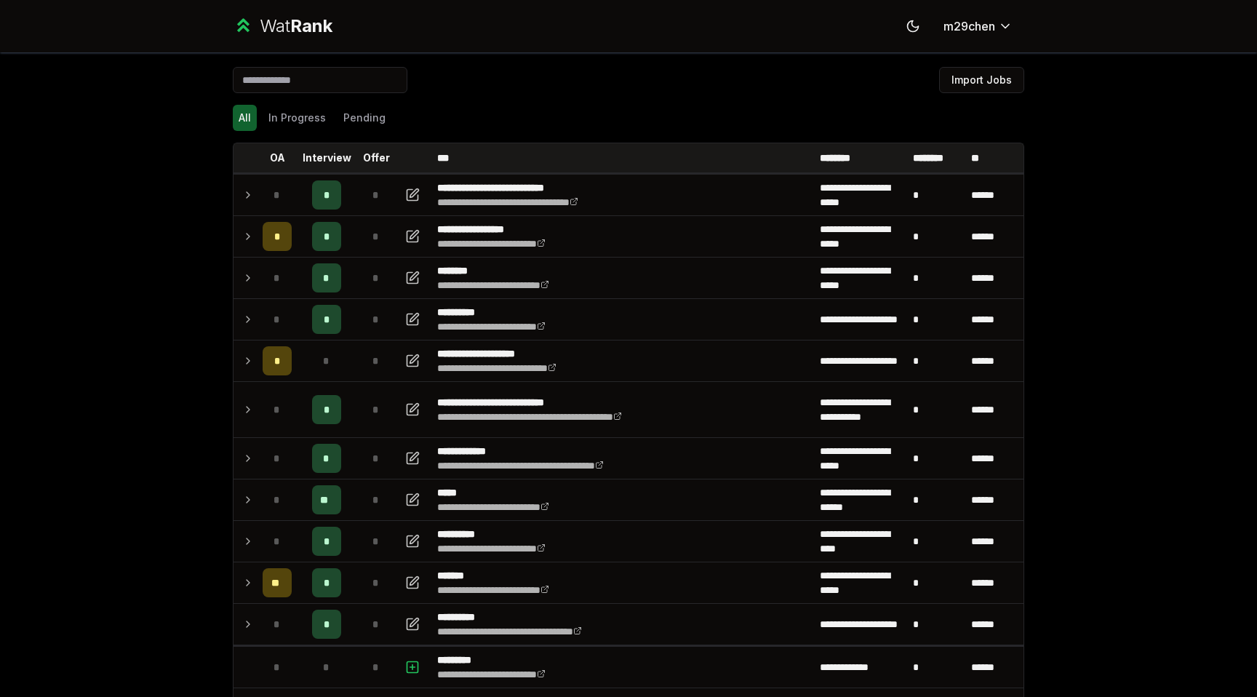  What do you see at coordinates (296, 26) in the screenshot?
I see `div: Wat` at bounding box center [296, 26].